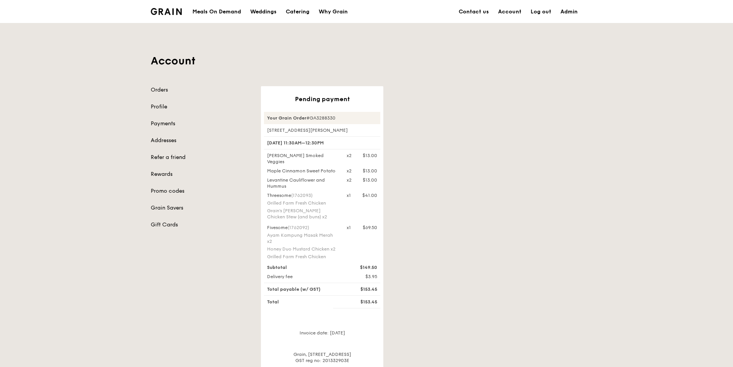  I want to click on a: Profile, so click(201, 107).